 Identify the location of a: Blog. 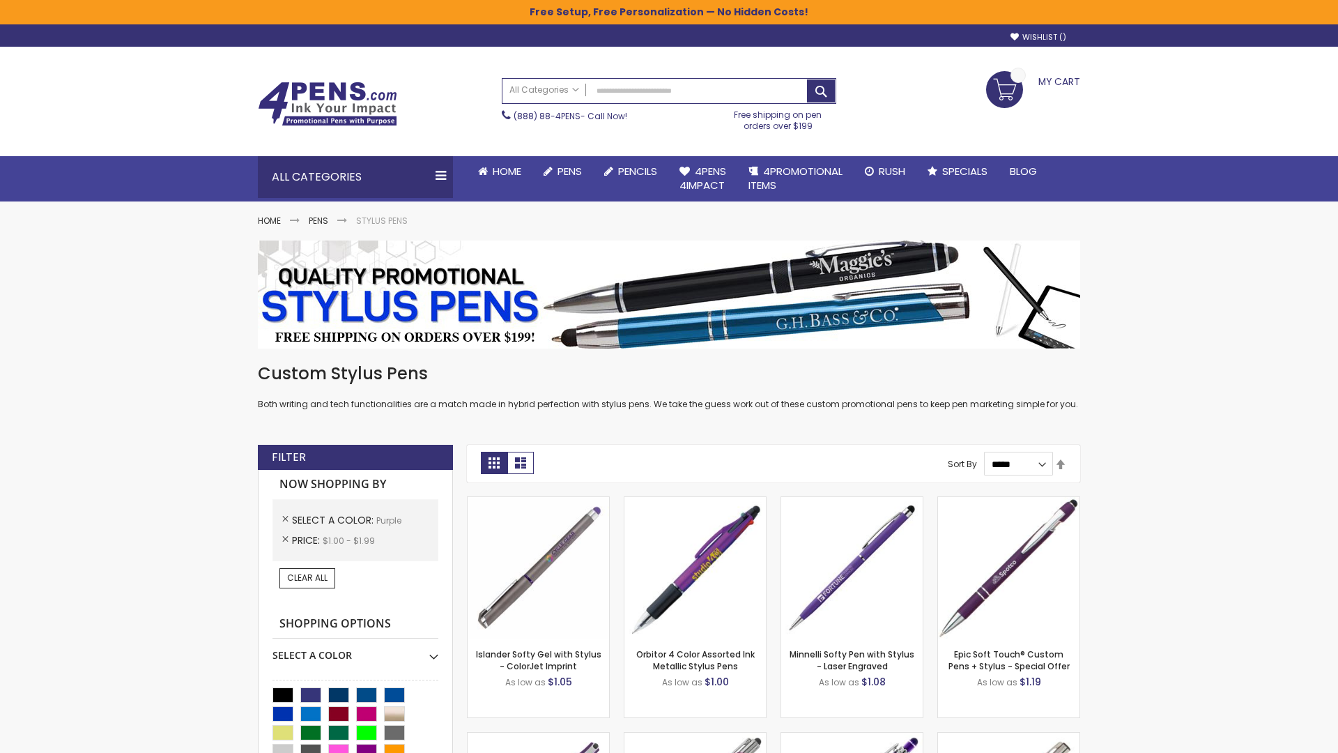
(1023, 171).